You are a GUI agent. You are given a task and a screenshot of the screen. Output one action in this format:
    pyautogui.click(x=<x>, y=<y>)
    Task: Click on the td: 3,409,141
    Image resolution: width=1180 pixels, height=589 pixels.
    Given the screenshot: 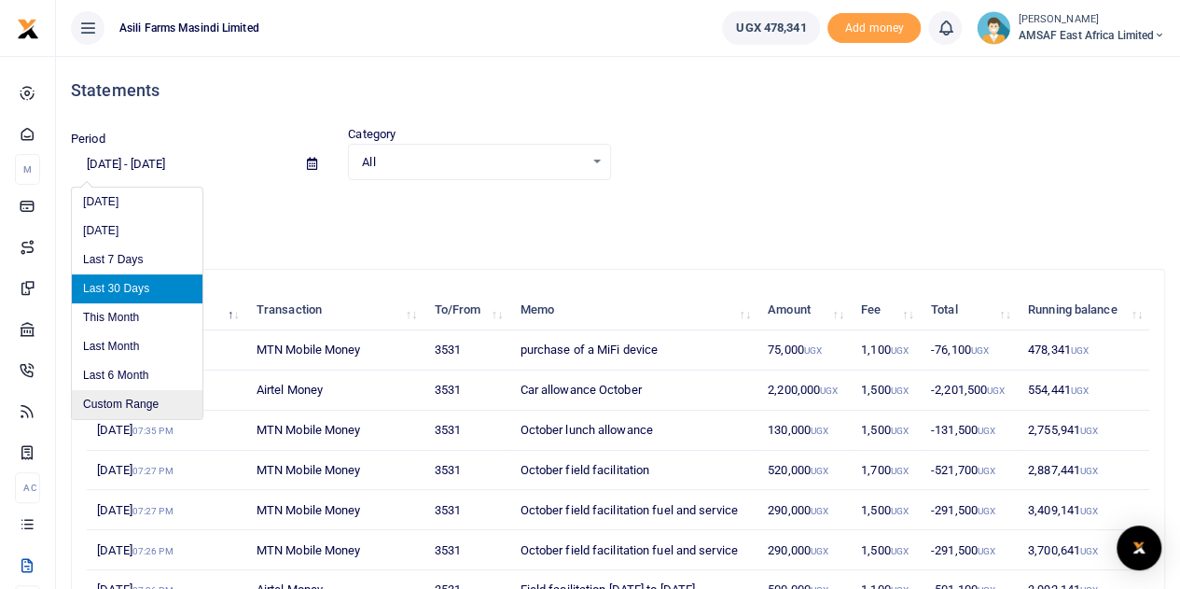 What is the action you would take?
    pyautogui.click(x=1083, y=509)
    